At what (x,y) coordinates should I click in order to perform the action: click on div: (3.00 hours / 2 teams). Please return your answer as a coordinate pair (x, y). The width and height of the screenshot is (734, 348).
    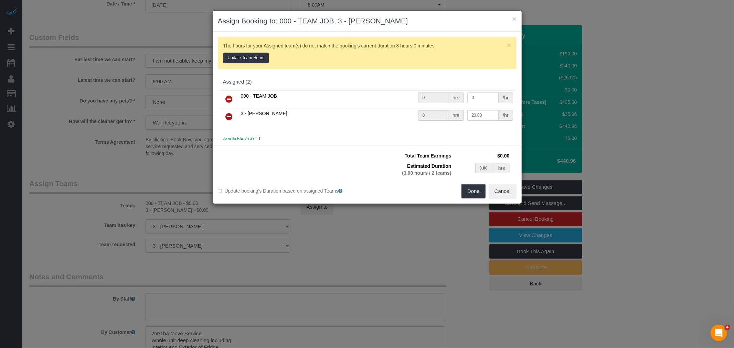
    Looking at the image, I should click on (413, 173).